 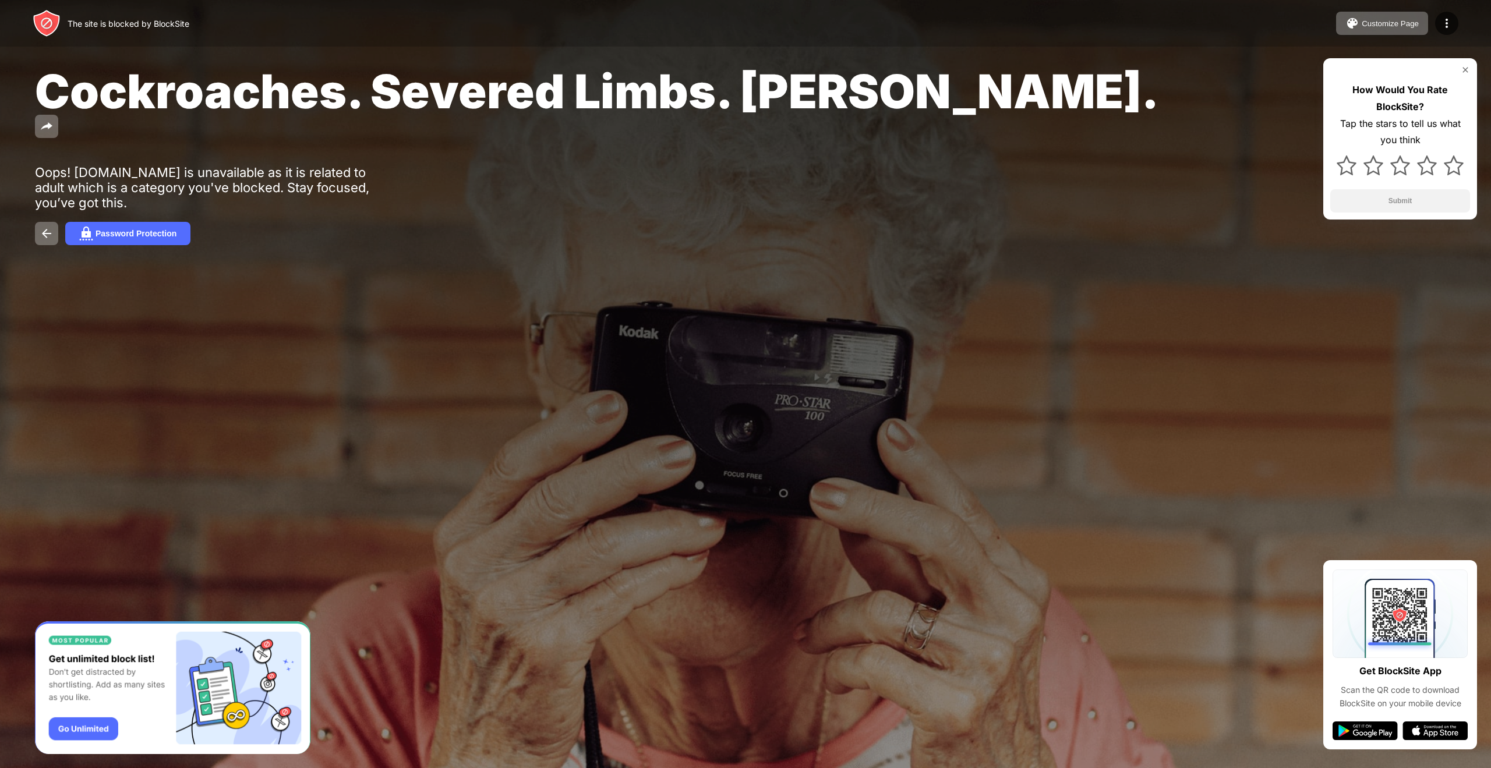 What do you see at coordinates (1465, 70) in the screenshot?
I see `img: rate-us-close.svg` at bounding box center [1465, 70].